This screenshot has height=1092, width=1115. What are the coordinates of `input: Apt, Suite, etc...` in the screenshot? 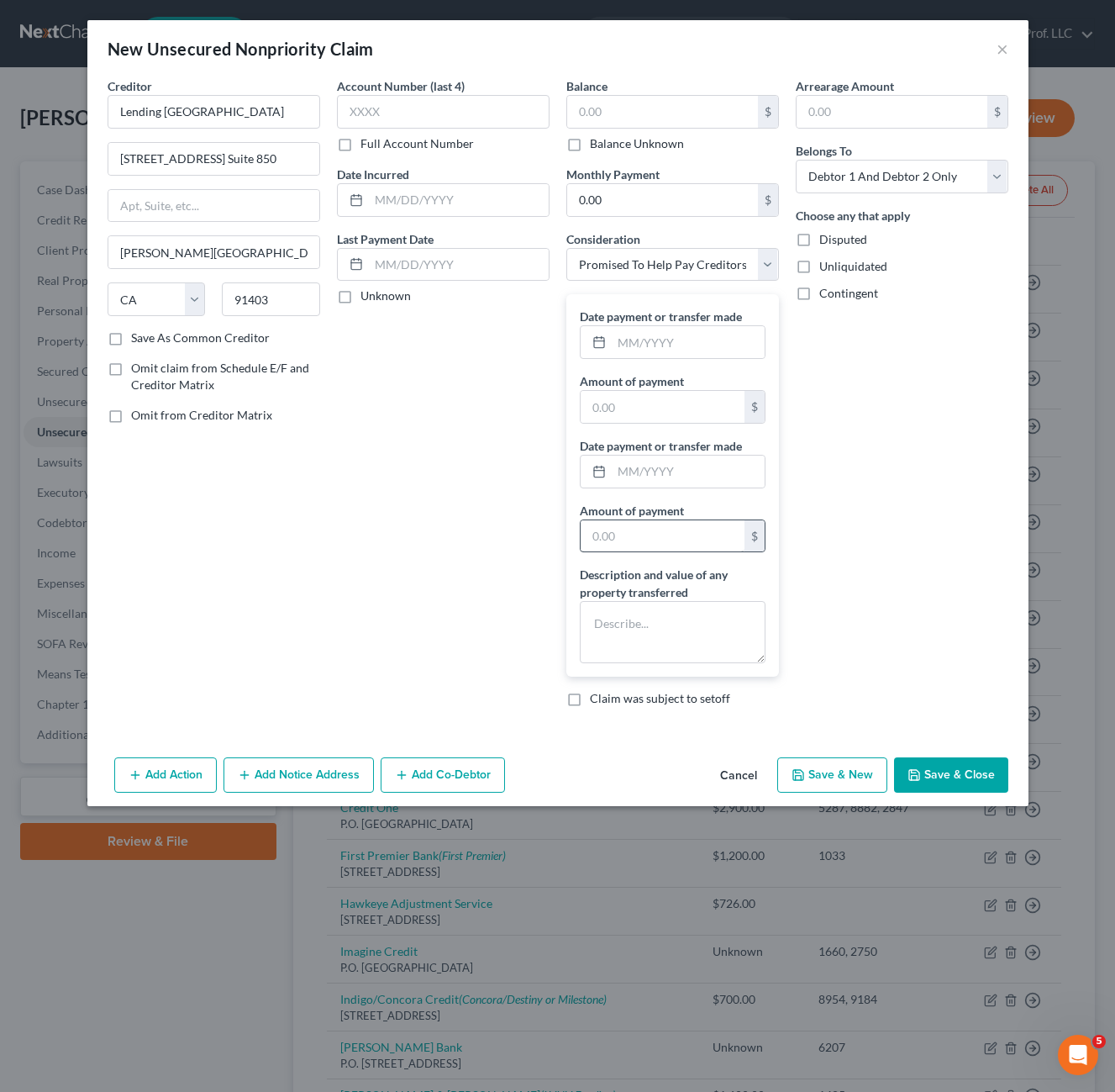 It's located at (213, 206).